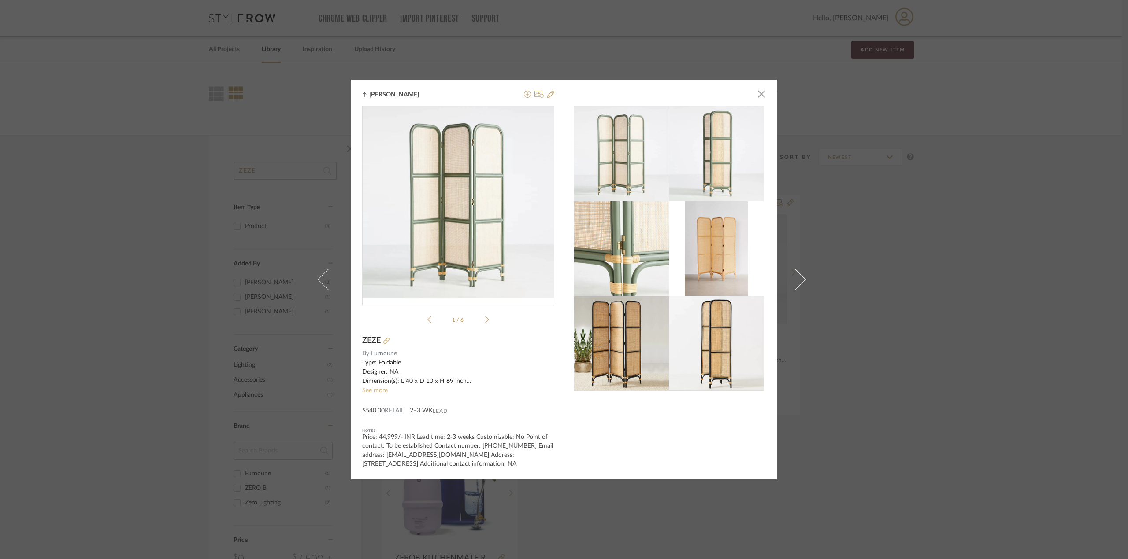 This screenshot has width=1128, height=559. I want to click on img: 40351090-f35c-4341-90c5-421027384dee_216x216.jpg, so click(622, 249).